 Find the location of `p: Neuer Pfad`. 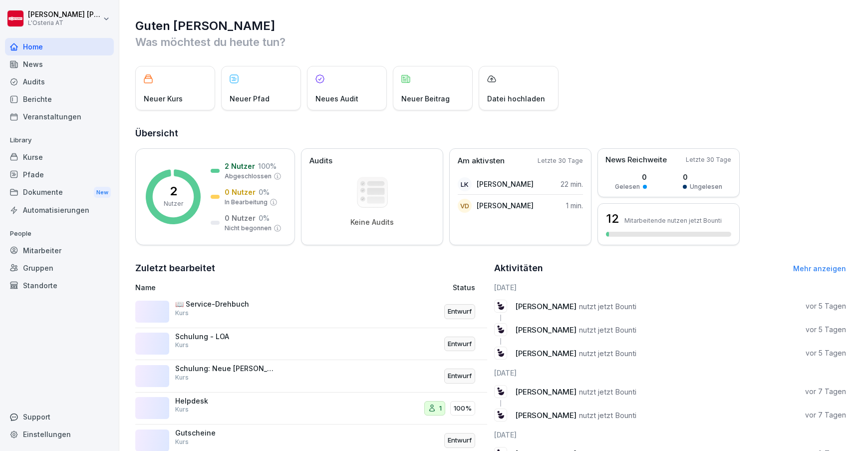

p: Neuer Pfad is located at coordinates (250, 98).